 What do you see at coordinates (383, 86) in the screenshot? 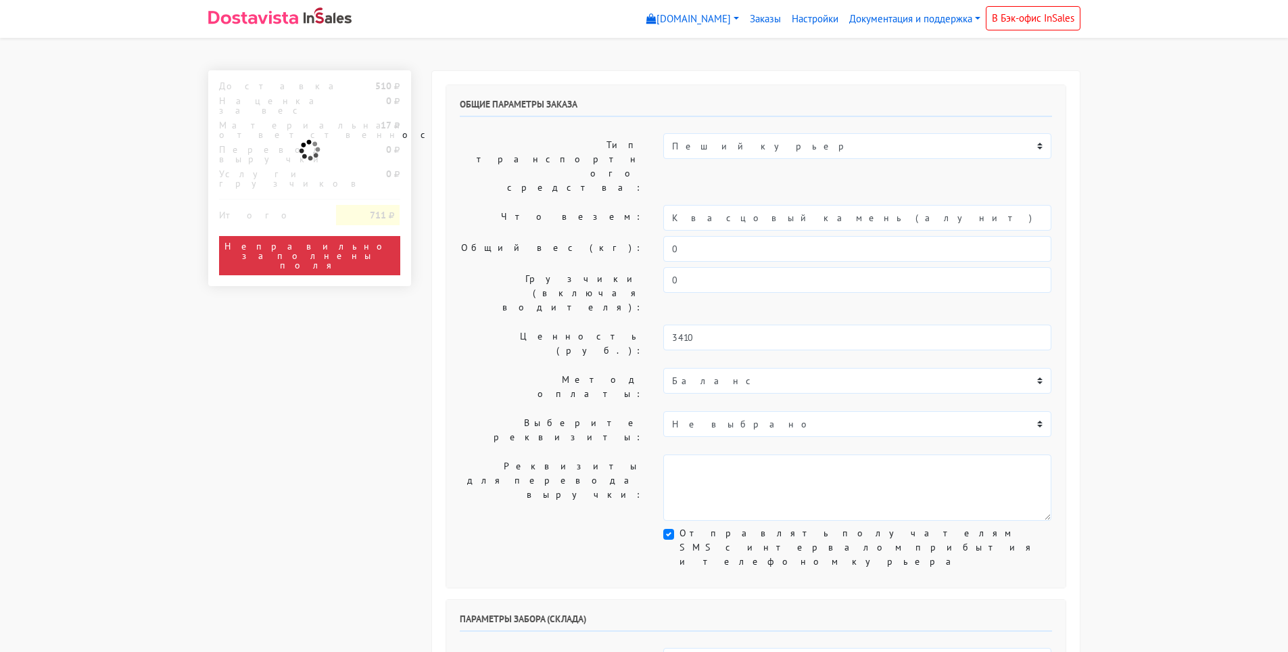
I see `strong: 510` at bounding box center [383, 86].